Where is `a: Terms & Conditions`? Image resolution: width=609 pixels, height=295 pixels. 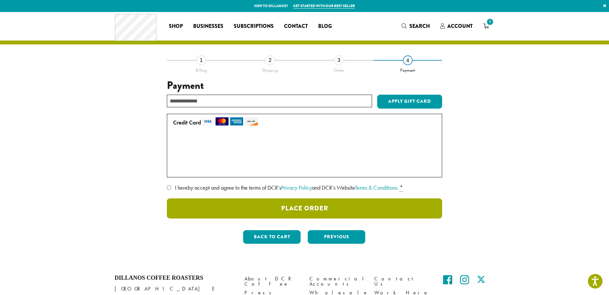
a: Terms & Conditions is located at coordinates (376, 188).